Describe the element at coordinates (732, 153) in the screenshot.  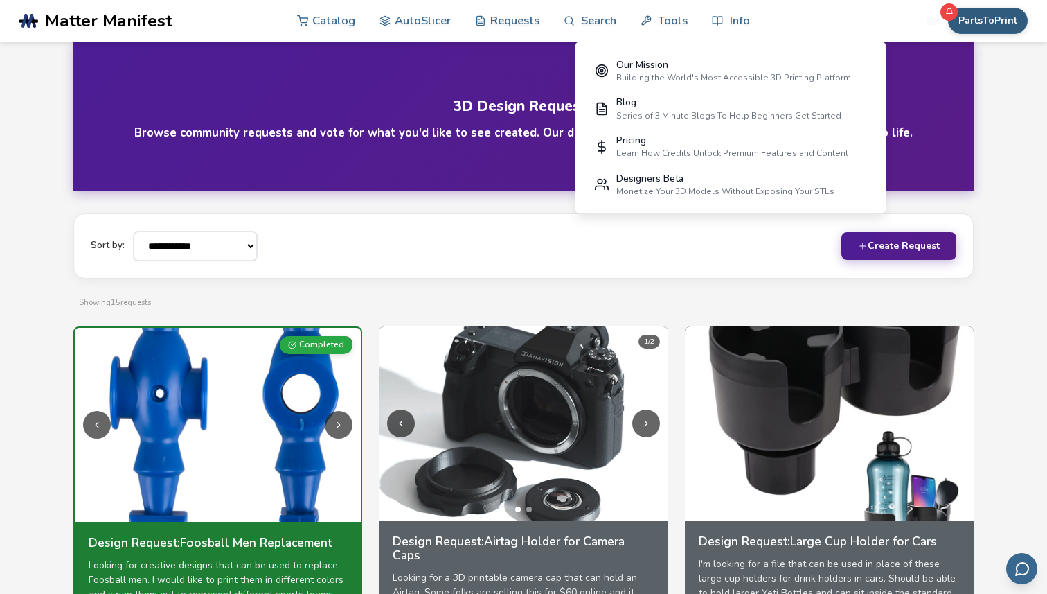
I see `div: Learn How Credits Unlock Premium Features and Content` at that location.